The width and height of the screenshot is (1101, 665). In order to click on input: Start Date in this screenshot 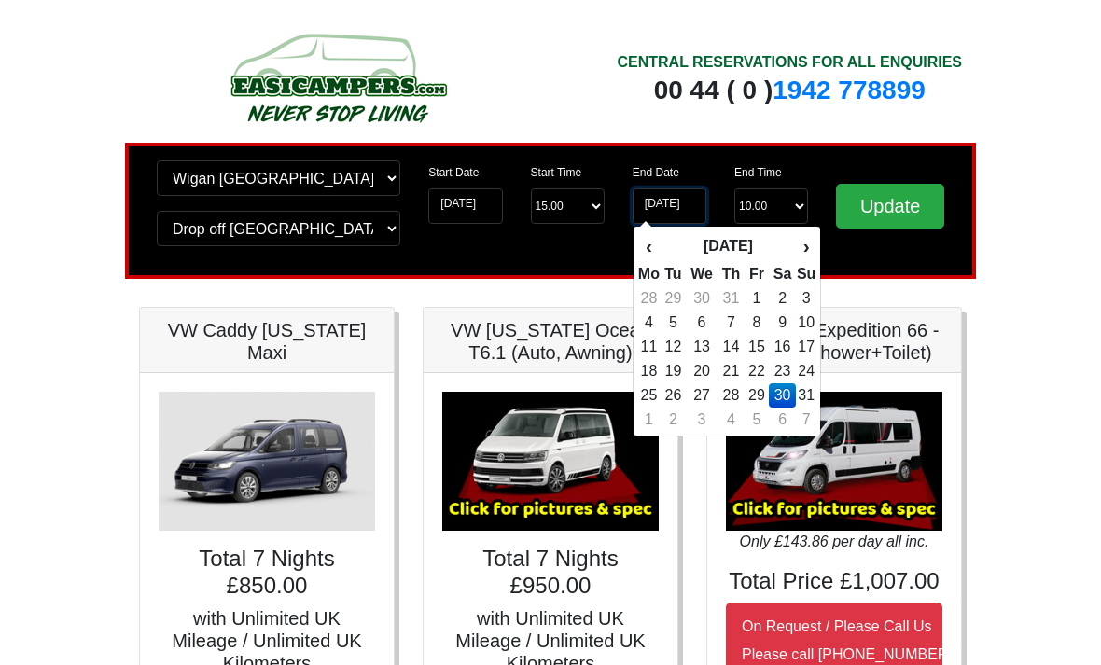, I will do `click(465, 206)`.